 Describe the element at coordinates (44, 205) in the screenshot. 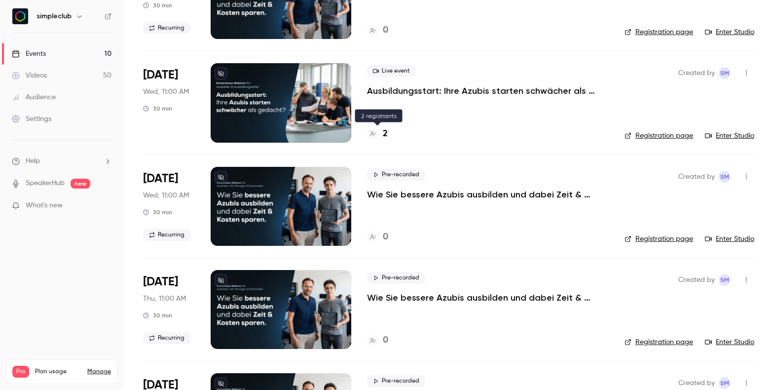

I see `span: What's new` at that location.